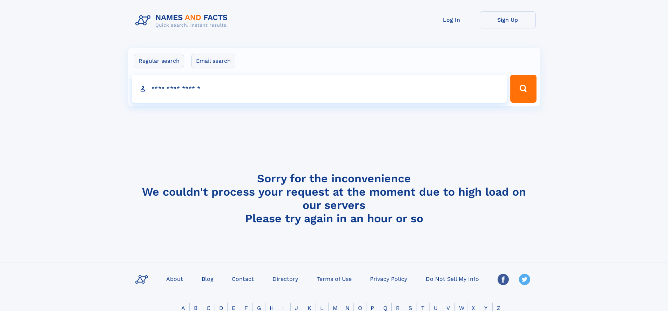 This screenshot has height=311, width=668. What do you see at coordinates (208, 278) in the screenshot?
I see `a: Blog` at bounding box center [208, 278].